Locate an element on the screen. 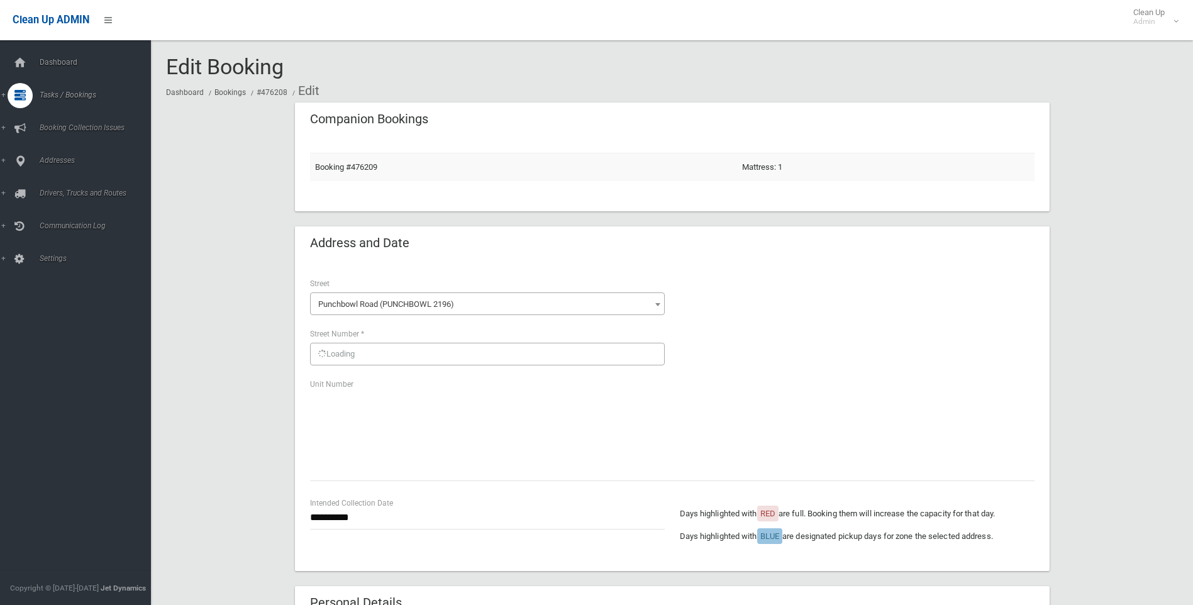  td: Mattress: 1 is located at coordinates (886, 167).